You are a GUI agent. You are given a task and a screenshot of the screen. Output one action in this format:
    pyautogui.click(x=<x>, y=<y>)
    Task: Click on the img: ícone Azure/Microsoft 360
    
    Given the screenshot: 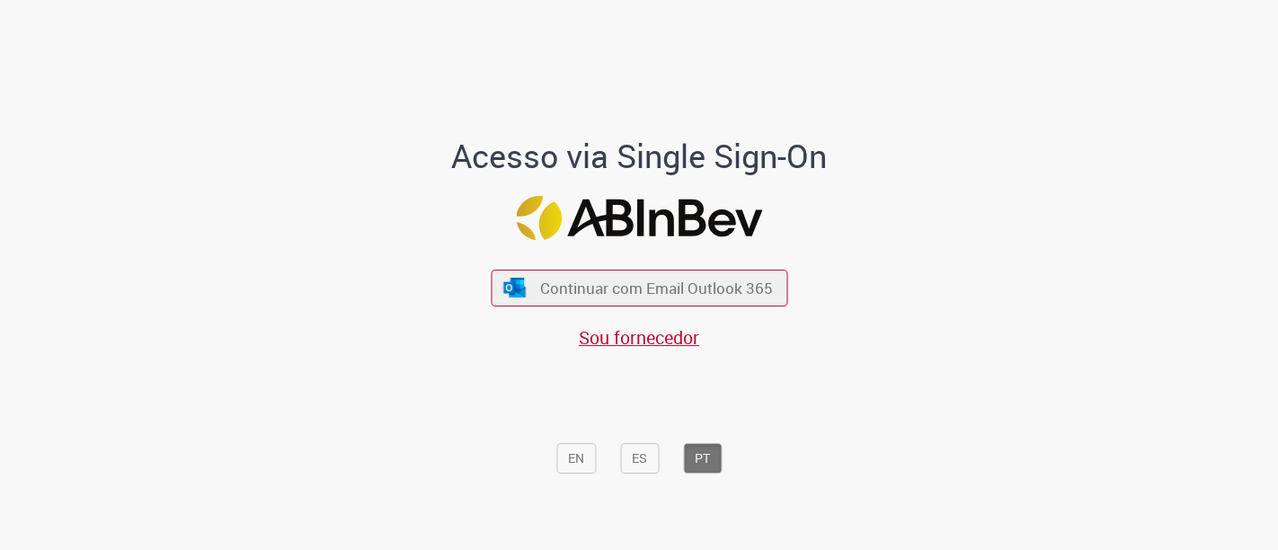 What is the action you would take?
    pyautogui.click(x=515, y=287)
    